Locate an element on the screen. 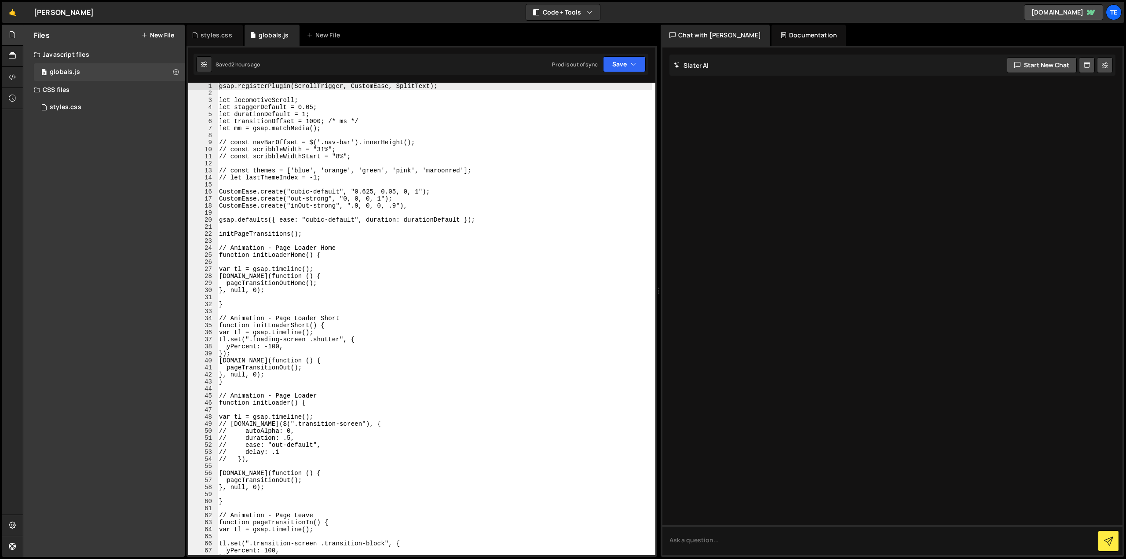 The width and height of the screenshot is (1126, 559). div: 60 is located at coordinates (203, 502).